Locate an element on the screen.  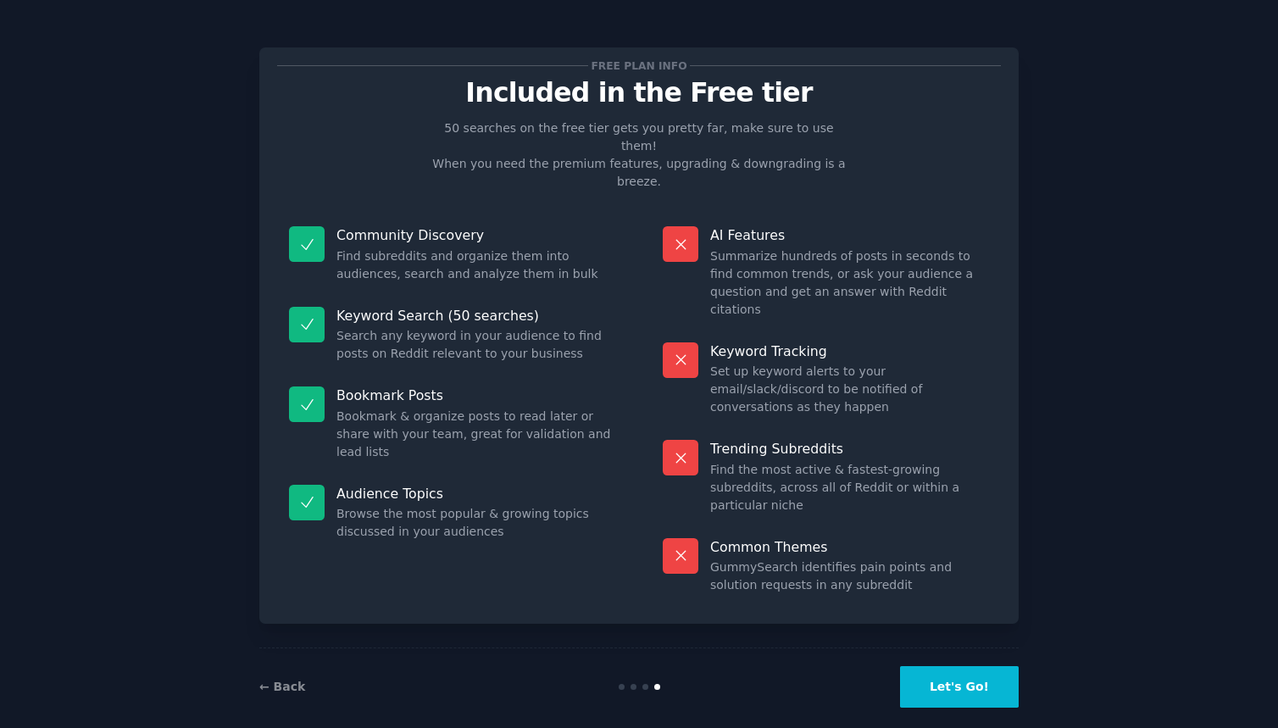
button: Let's Go! is located at coordinates (959, 686).